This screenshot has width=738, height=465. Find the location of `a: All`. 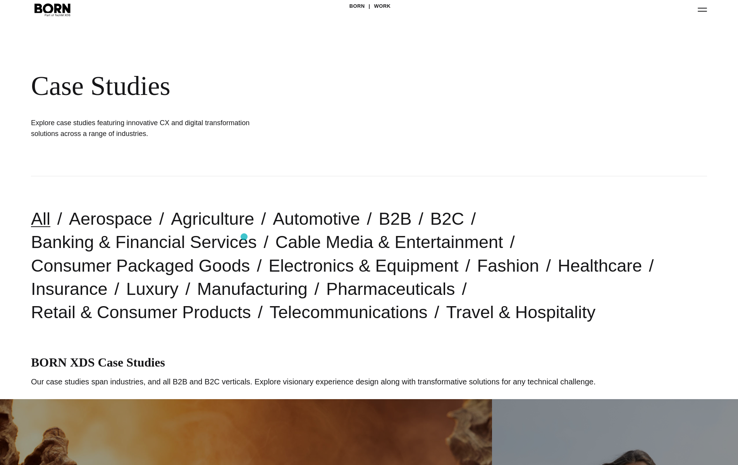

a: All is located at coordinates (41, 219).